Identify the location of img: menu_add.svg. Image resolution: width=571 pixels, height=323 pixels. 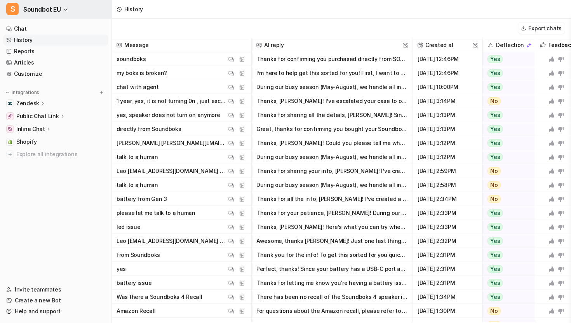
(101, 92).